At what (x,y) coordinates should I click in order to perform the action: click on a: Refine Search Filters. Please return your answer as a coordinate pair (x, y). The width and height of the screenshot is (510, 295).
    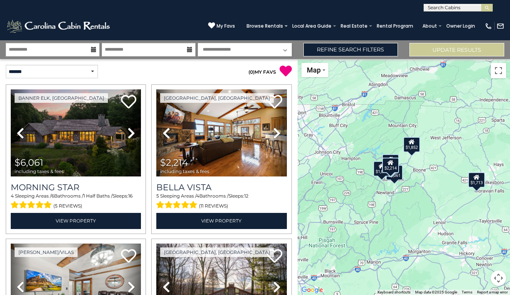
    Looking at the image, I should click on (350, 49).